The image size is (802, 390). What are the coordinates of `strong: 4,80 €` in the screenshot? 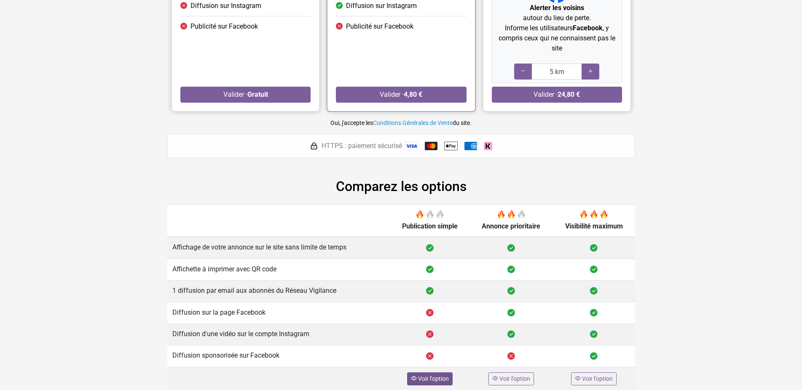 It's located at (413, 94).